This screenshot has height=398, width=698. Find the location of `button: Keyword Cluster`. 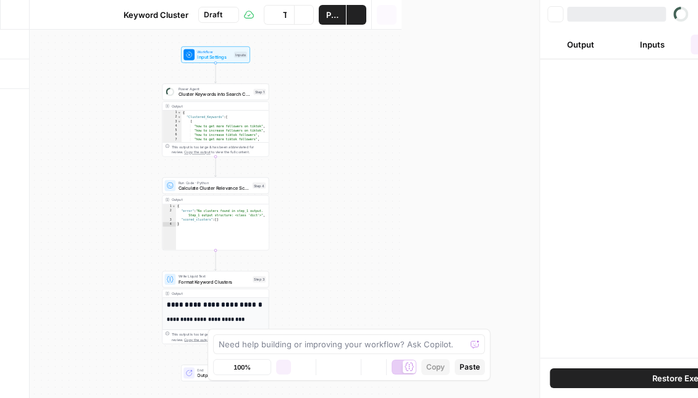

button: Keyword Cluster is located at coordinates (150, 15).